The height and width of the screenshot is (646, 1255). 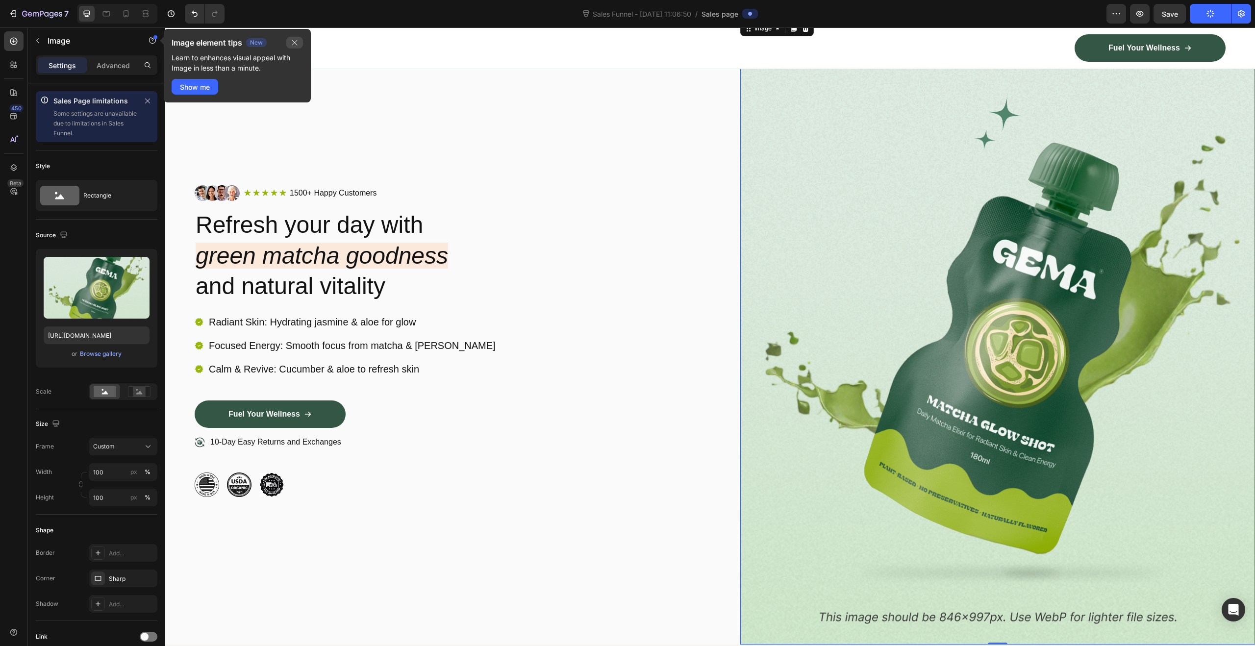 I want to click on img: gempages_432750572815254551-4b682a34-33d6-40ab-85b5-0690c07b22f6.png, so click(x=74, y=457).